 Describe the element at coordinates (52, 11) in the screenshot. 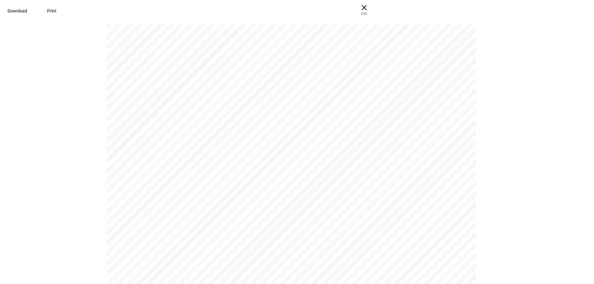

I see `button: Print` at that location.